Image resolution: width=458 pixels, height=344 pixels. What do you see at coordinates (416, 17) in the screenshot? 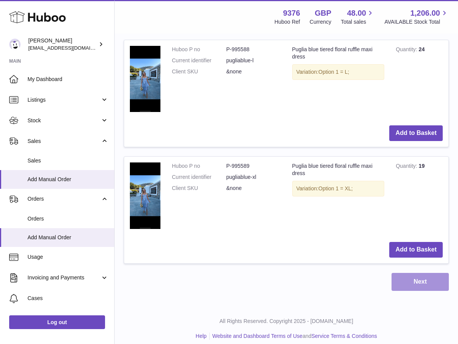
I see `a: 1,206.00 AVAILABLE Stock Total` at bounding box center [416, 17].